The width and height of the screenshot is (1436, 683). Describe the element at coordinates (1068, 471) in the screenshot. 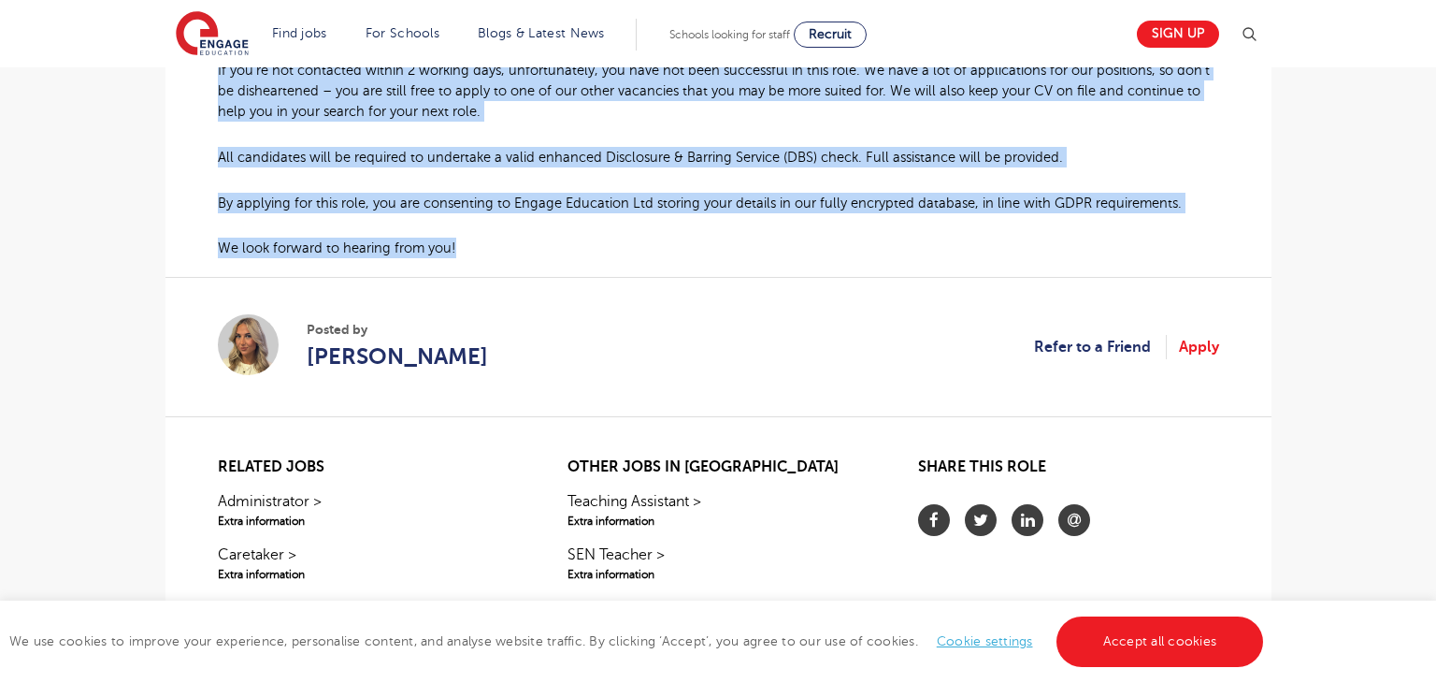

I see `h2: Share this role` at that location.